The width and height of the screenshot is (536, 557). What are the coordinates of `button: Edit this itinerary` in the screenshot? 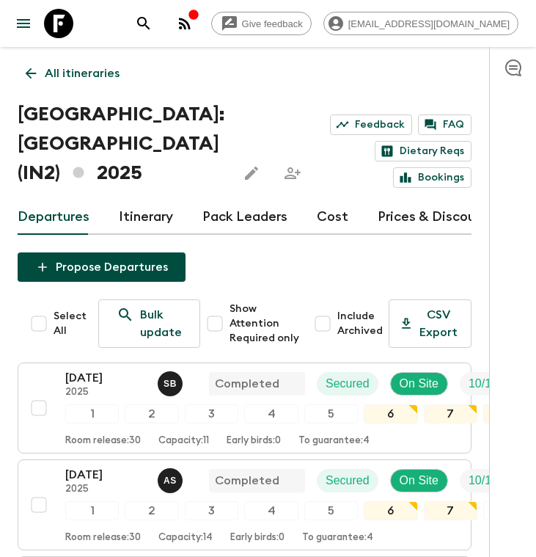 It's located at (252, 173).